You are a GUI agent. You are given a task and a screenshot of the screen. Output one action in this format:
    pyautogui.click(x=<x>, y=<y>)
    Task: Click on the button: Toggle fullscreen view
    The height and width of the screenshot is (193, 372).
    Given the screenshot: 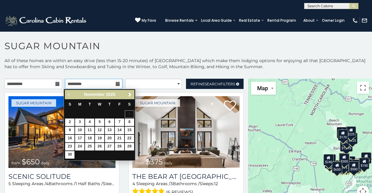 What is the action you would take?
    pyautogui.click(x=363, y=88)
    